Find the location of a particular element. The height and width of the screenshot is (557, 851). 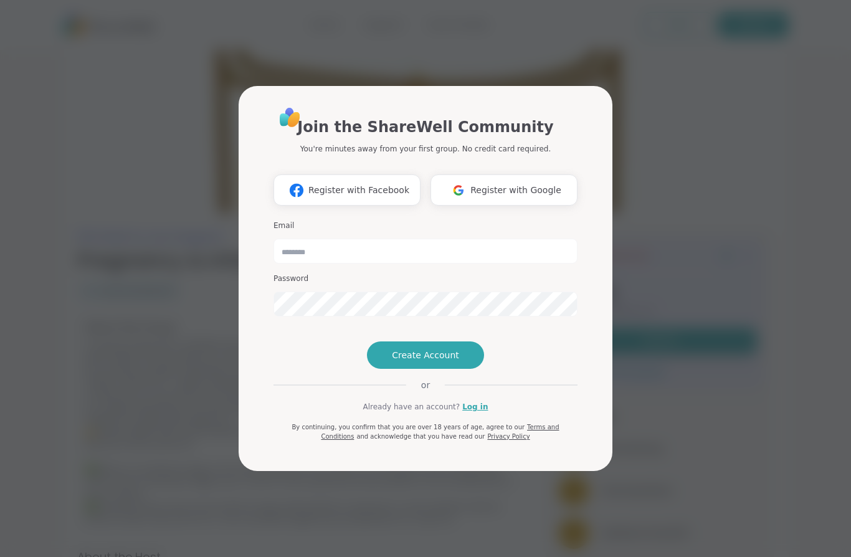

p: You're minutes away from your first group. No credit card required. is located at coordinates (426, 149).